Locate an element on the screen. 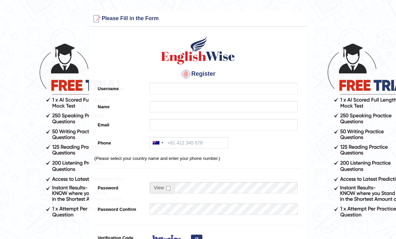 This screenshot has height=239, width=396. input: +61 412 345 678 is located at coordinates (189, 143).